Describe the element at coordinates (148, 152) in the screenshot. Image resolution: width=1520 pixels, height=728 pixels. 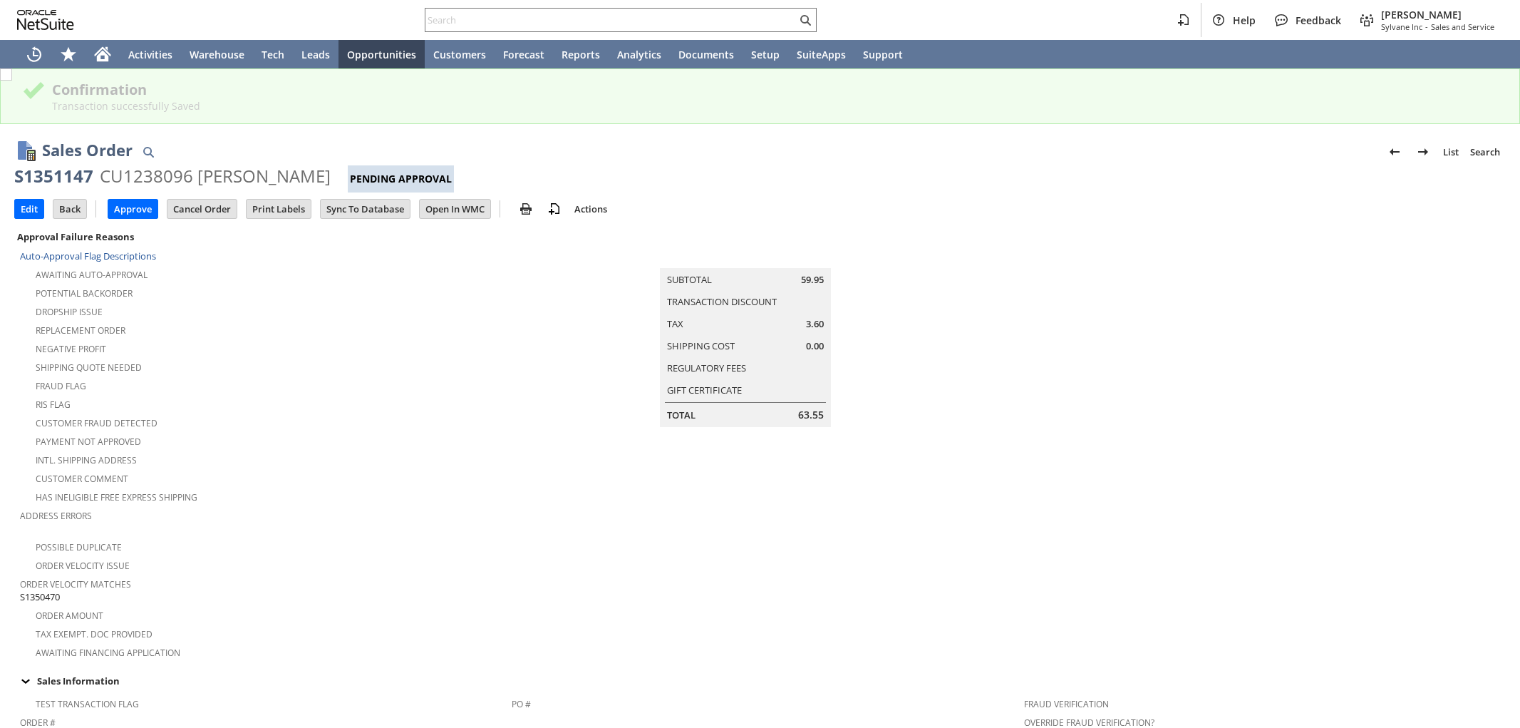
I see `img: Quick Find` at that location.